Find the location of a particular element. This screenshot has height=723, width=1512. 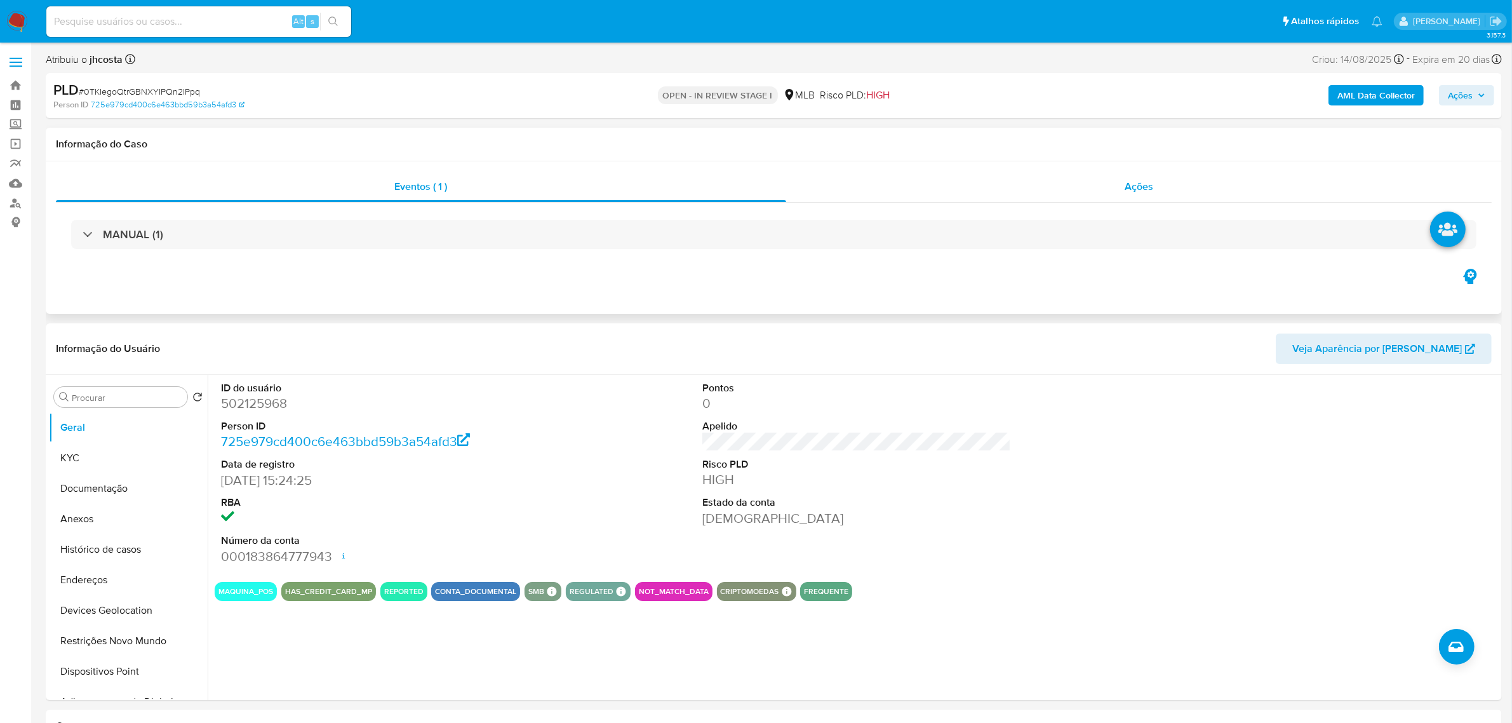

h1: Informação do Caso is located at coordinates (774, 144).